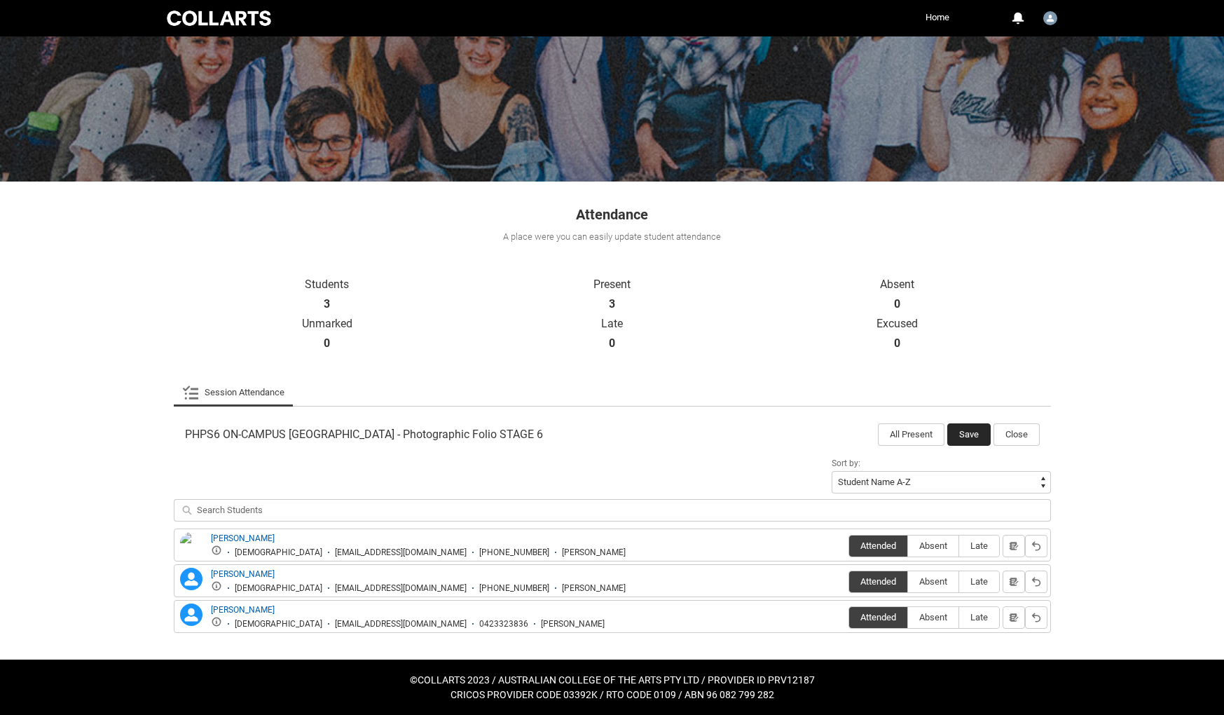  What do you see at coordinates (612, 214) in the screenshot?
I see `span: Attendance` at bounding box center [612, 214].